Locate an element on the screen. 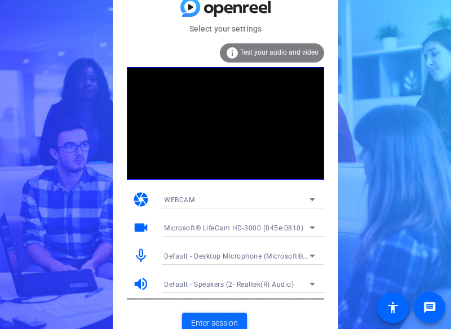 This screenshot has height=329, width=451. span: WEBCAM is located at coordinates (179, 200).